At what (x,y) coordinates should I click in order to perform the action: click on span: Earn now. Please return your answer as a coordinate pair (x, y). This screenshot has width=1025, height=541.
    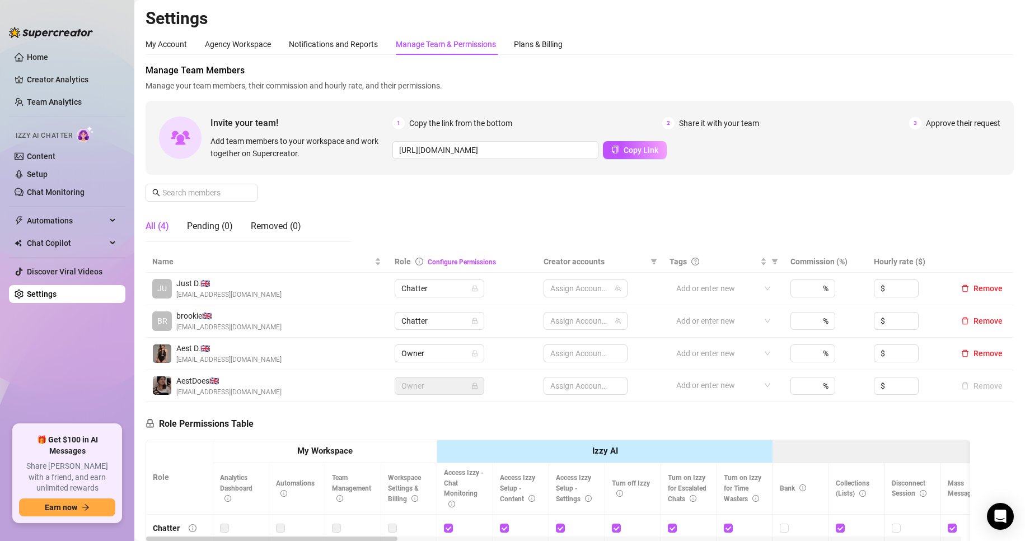
    Looking at the image, I should click on (61, 507).